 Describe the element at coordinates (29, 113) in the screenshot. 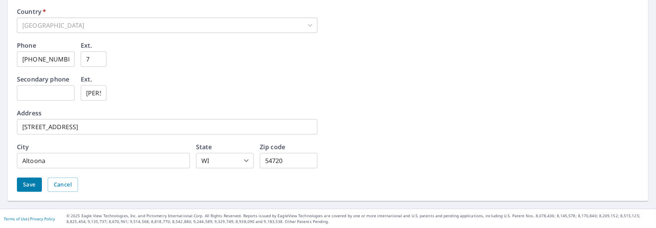

I see `label: Address` at that location.